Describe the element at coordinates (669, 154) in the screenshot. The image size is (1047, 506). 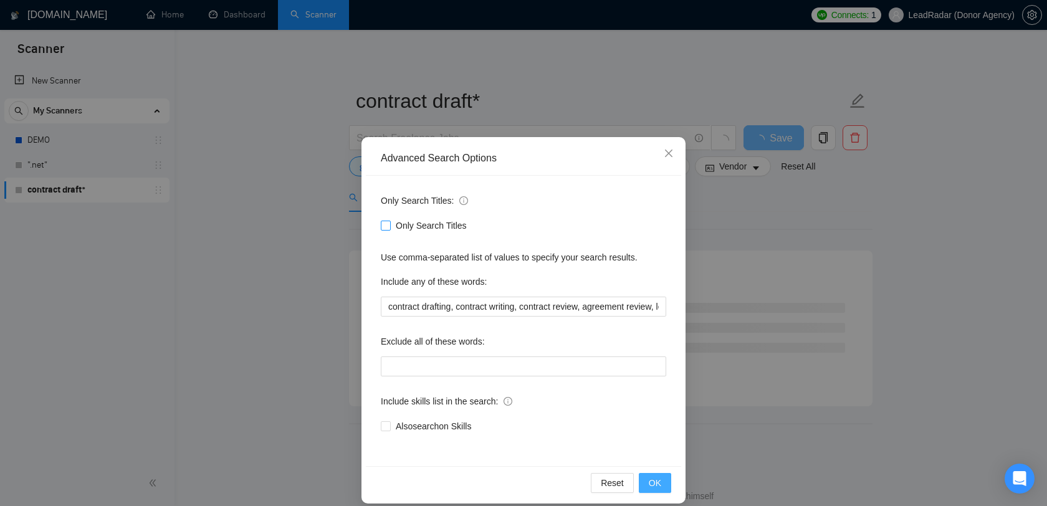
I see `button: Close` at that location.